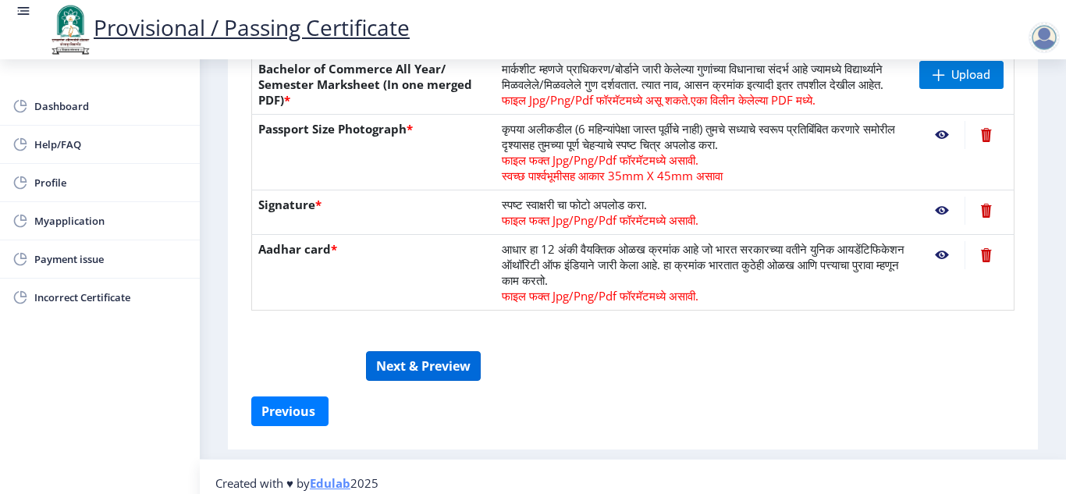 The width and height of the screenshot is (1066, 494). I want to click on th: Aadhar card, so click(374, 272).